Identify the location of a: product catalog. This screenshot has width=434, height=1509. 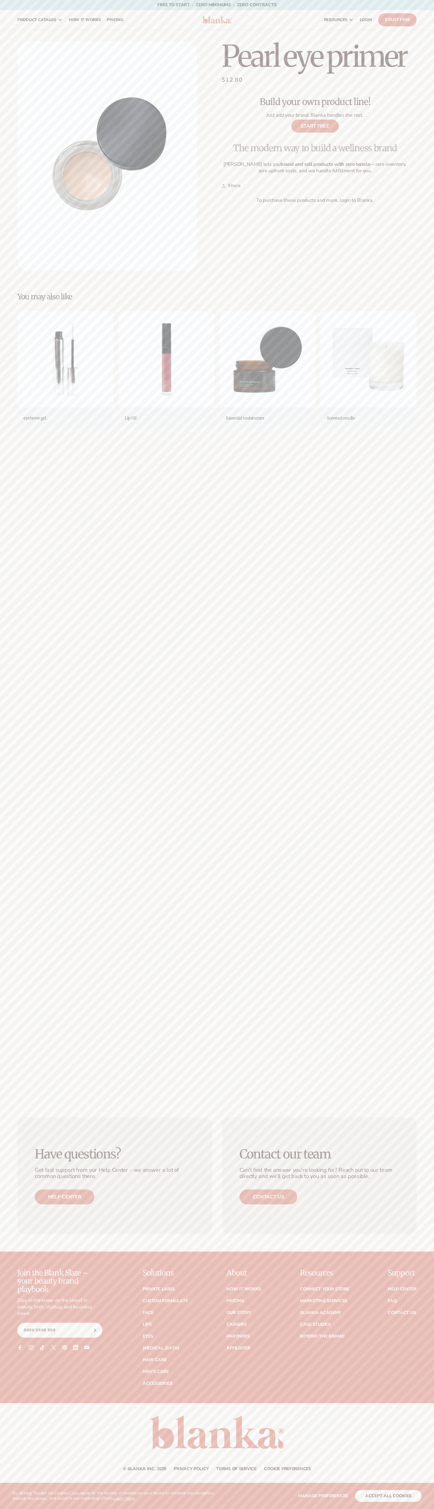
(40, 20).